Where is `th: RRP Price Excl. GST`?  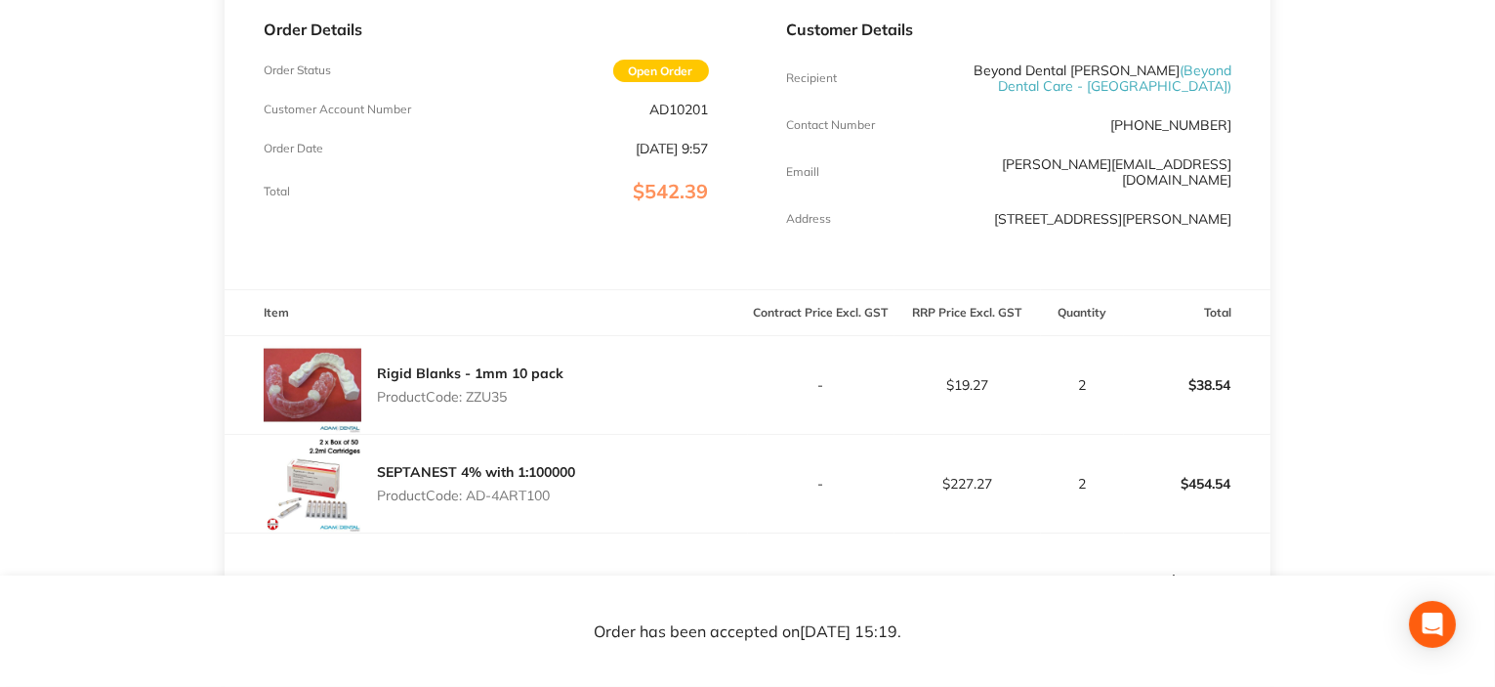 th: RRP Price Excl. GST is located at coordinates (968, 313).